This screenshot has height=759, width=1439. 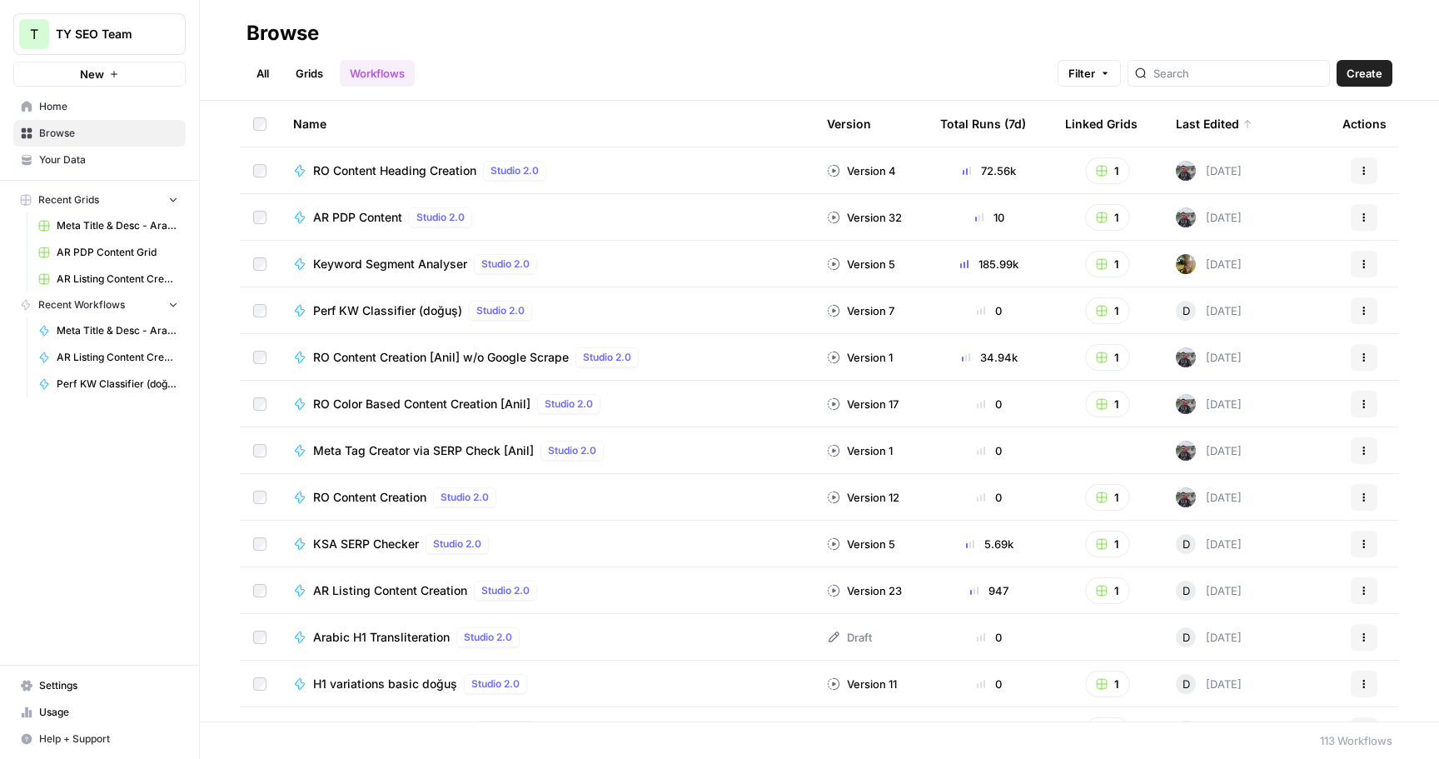 What do you see at coordinates (108, 160) in the screenshot?
I see `span: Your Data` at bounding box center [108, 160].